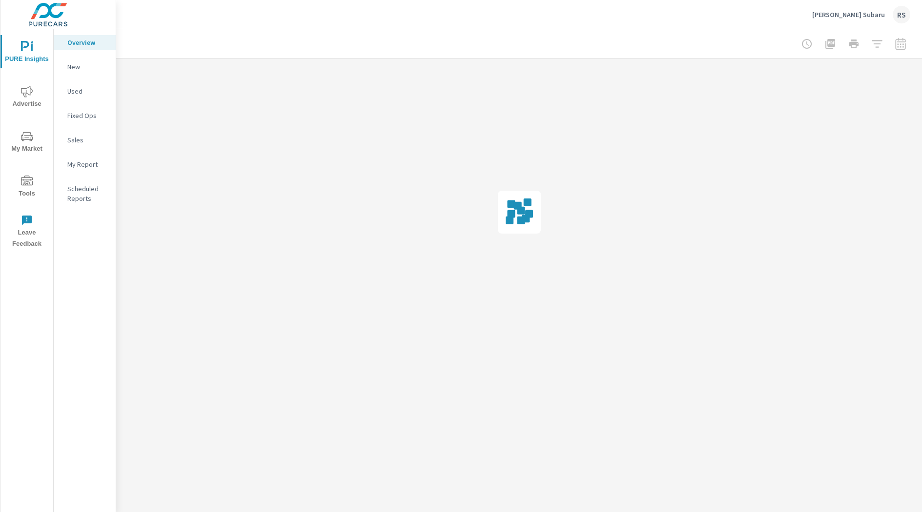 This screenshot has width=922, height=512. What do you see at coordinates (87, 67) in the screenshot?
I see `p: New` at bounding box center [87, 67].